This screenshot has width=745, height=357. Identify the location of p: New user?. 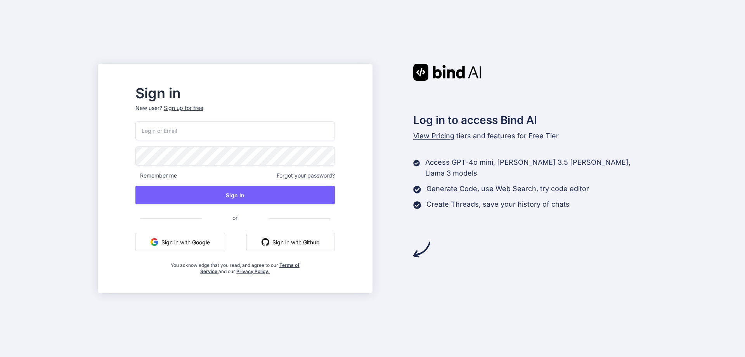
(235, 113).